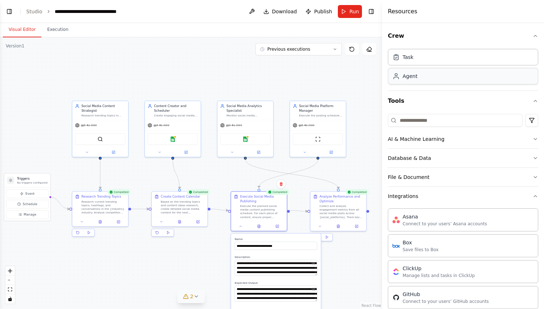  Describe the element at coordinates (259, 211) in the screenshot. I see `div: CompletedExecute Social Media PublishingExecute the planned social media content publishing sched...` at that location.